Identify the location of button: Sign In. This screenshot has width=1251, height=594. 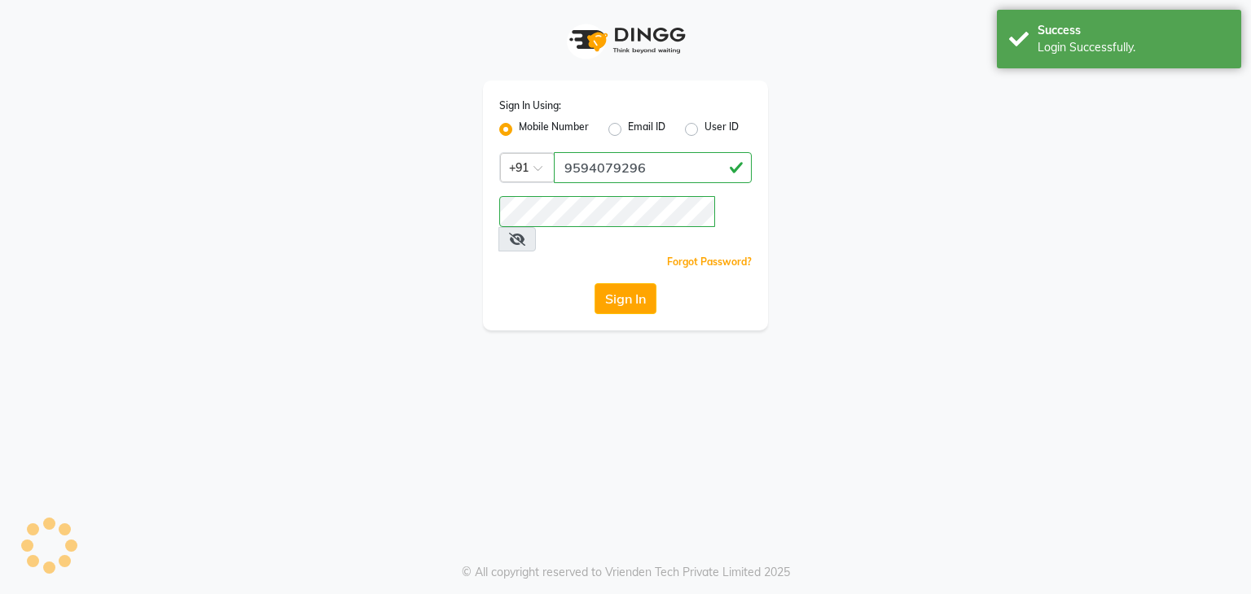
(625, 299).